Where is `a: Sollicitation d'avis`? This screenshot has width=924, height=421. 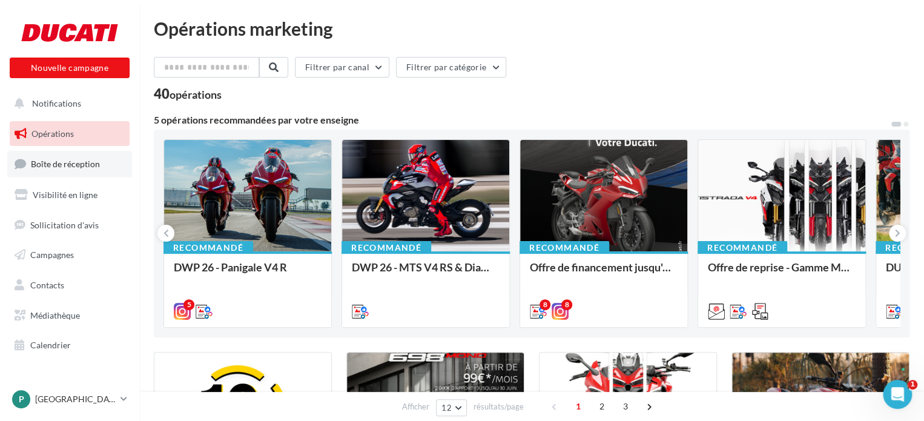 a: Sollicitation d'avis is located at coordinates (70, 225).